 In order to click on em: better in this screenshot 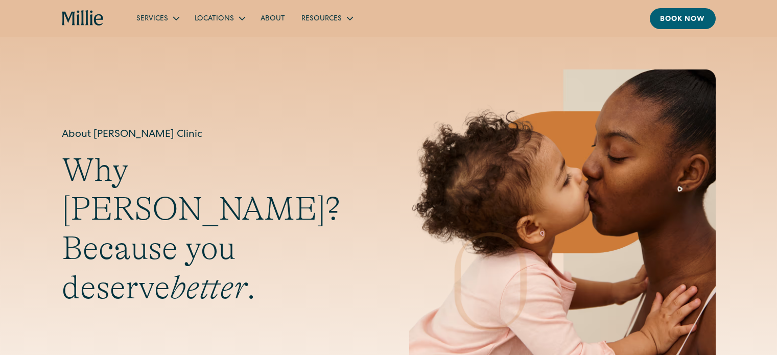, I will do `click(208, 287)`.